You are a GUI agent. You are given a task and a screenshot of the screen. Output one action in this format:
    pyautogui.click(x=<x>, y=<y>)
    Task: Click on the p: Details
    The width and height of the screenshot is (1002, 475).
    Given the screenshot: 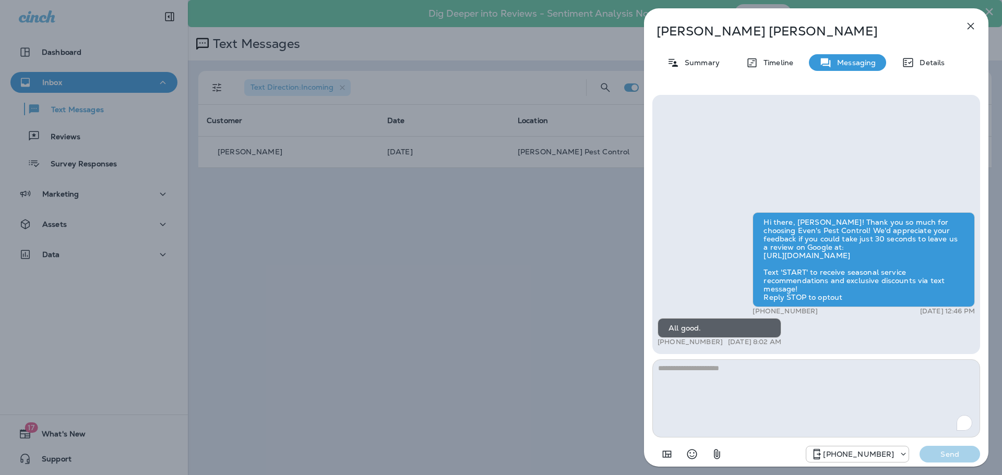 What is the action you would take?
    pyautogui.click(x=929, y=63)
    